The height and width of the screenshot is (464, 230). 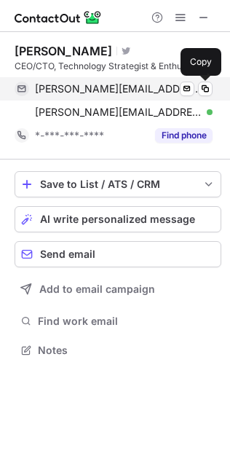 What do you see at coordinates (118, 219) in the screenshot?
I see `button: AI write personalized message` at bounding box center [118, 219].